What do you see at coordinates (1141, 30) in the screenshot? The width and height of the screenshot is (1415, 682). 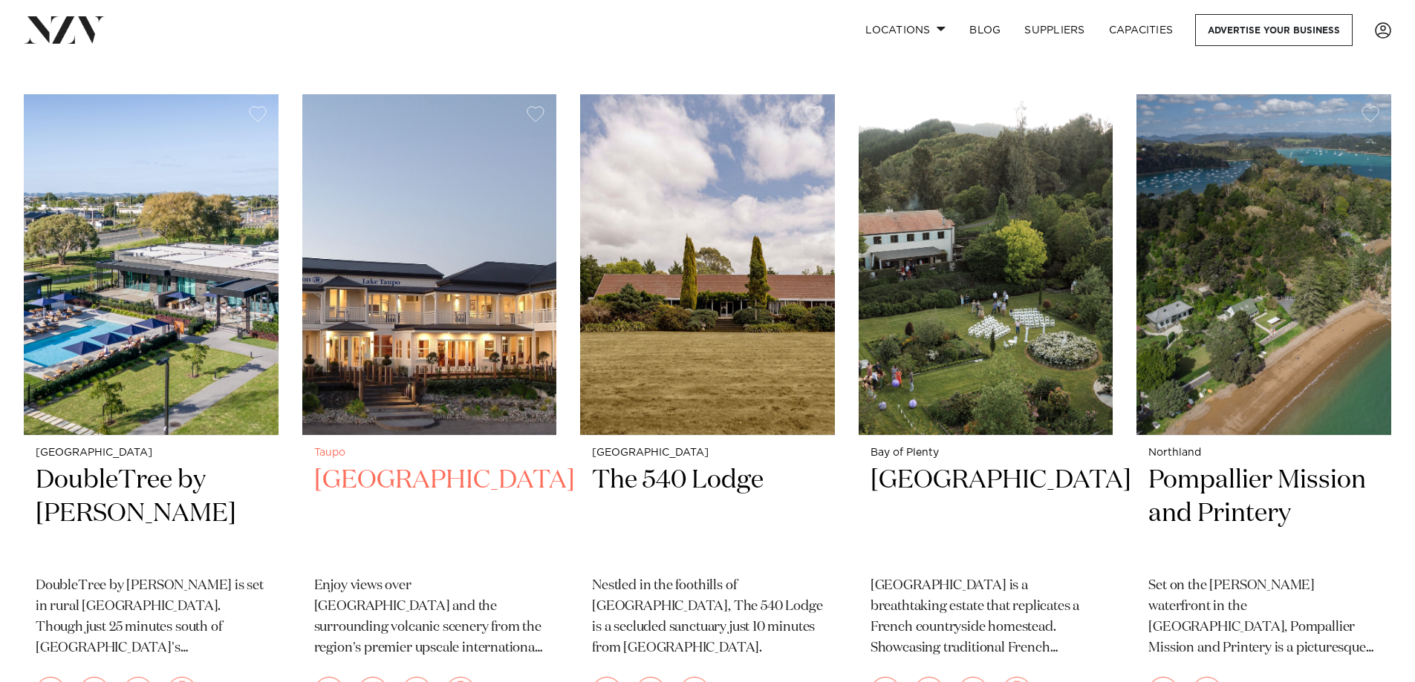 I see `a: Capacities` at bounding box center [1141, 30].